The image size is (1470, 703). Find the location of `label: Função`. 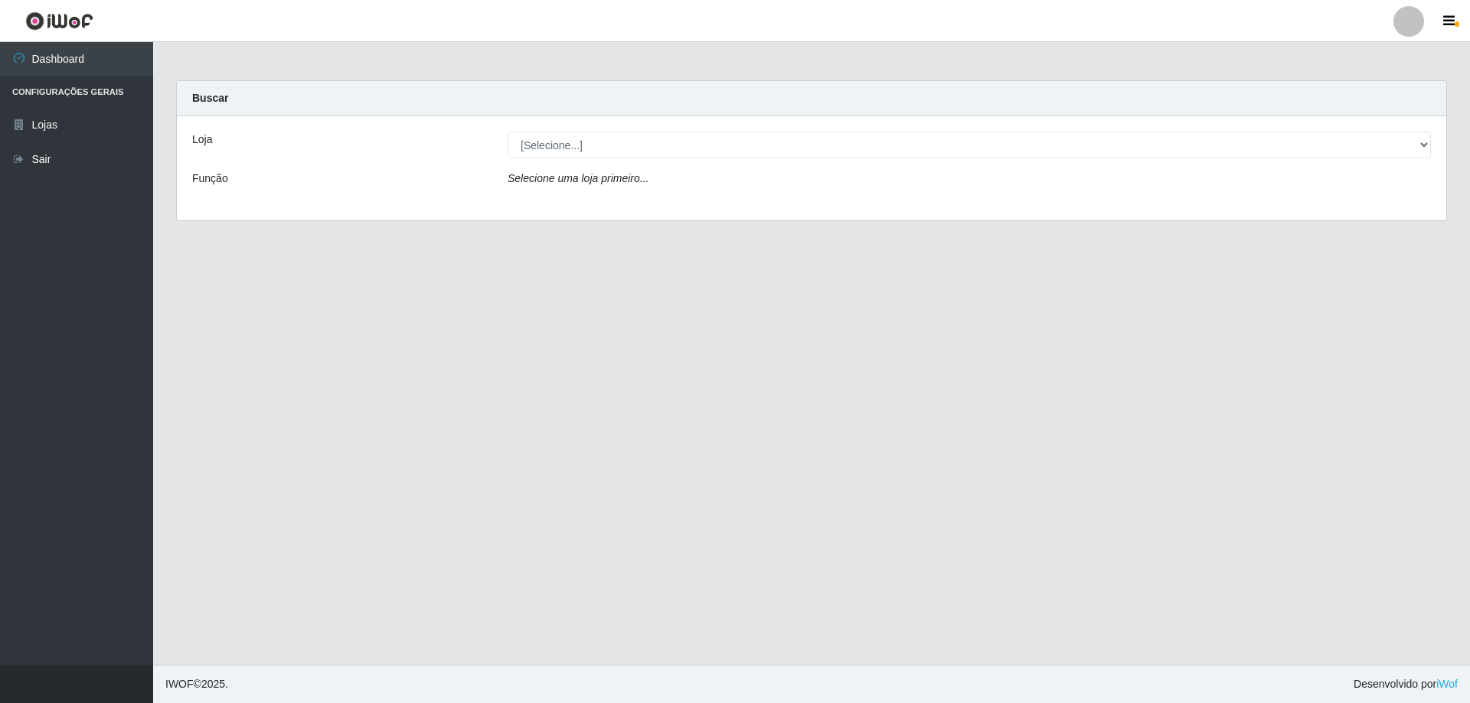

label: Função is located at coordinates (210, 178).